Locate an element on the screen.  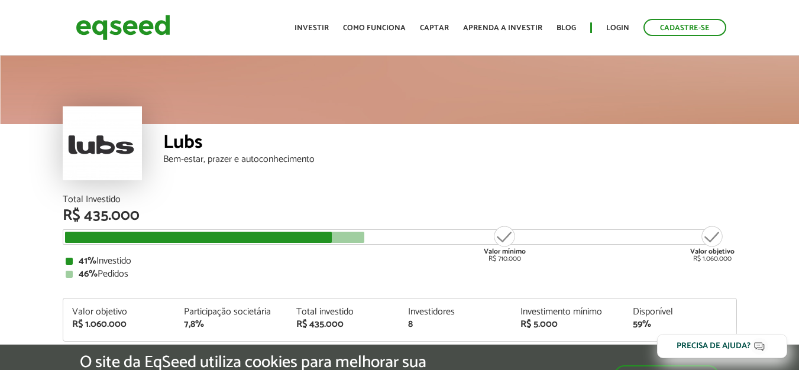
div: Total Investido is located at coordinates (400, 200).